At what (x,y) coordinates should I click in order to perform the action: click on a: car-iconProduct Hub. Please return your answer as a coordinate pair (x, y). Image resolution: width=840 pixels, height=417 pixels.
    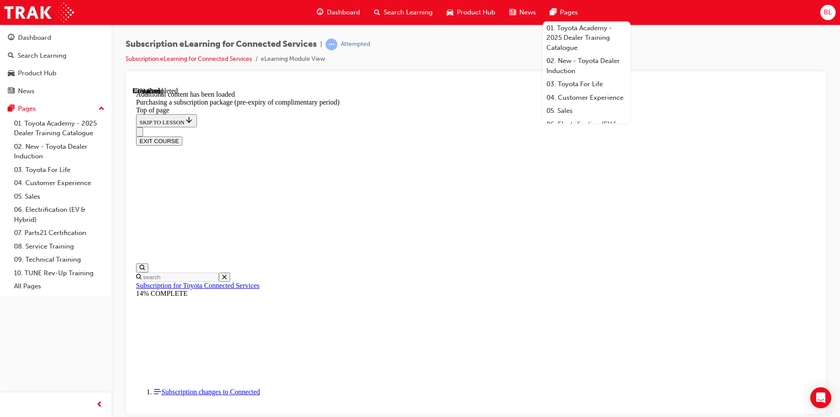
    Looking at the image, I should click on (471, 12).